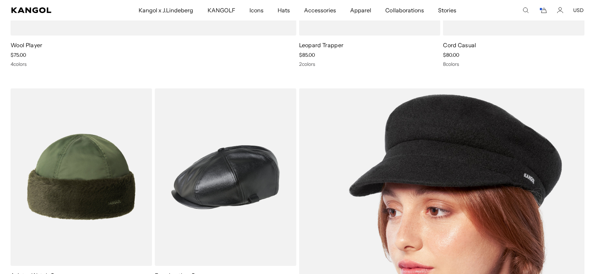  What do you see at coordinates (81, 177) in the screenshot?
I see `img: Aviator Watch Cap` at bounding box center [81, 177].